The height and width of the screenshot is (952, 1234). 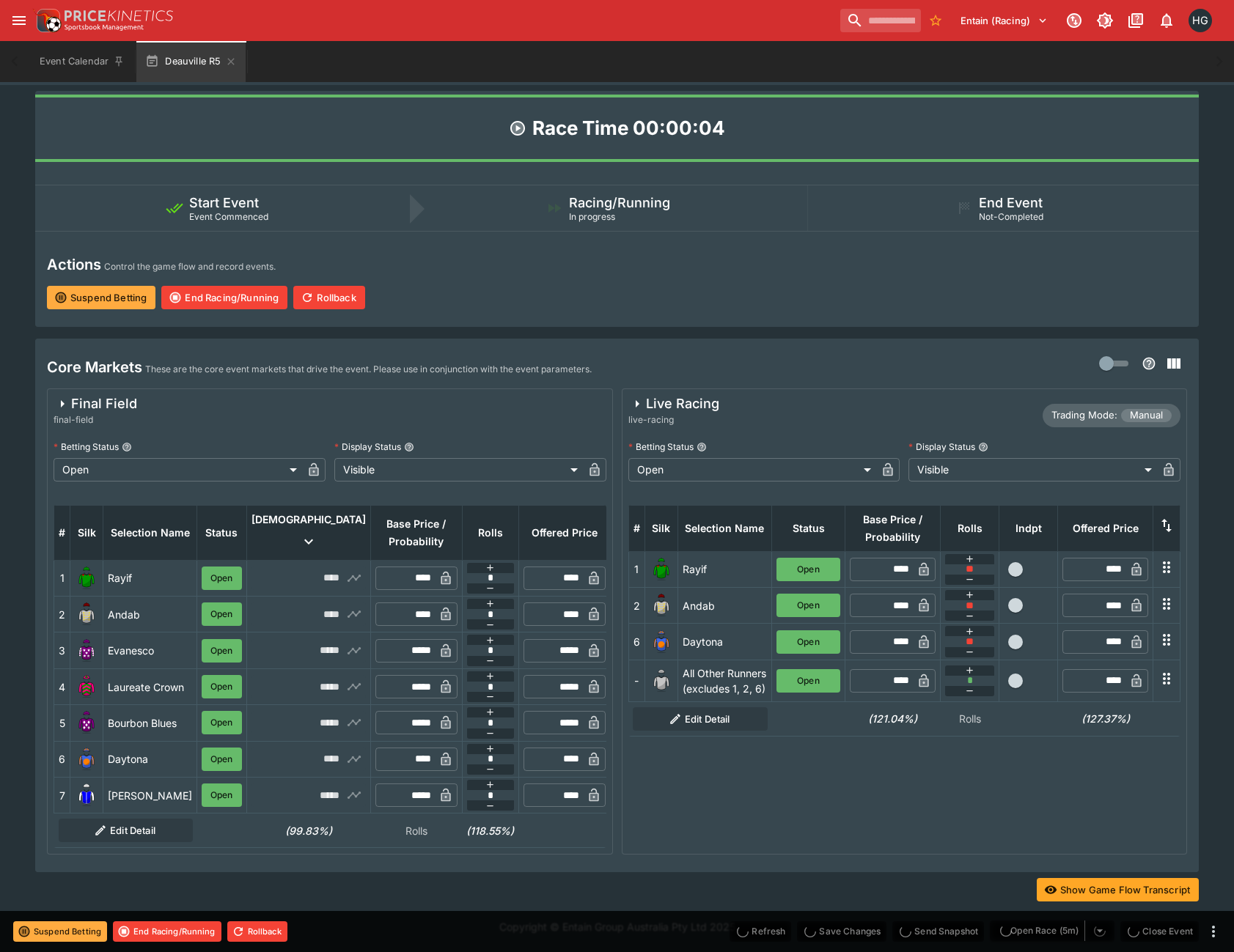 I want to click on span: Event Commenced, so click(x=229, y=216).